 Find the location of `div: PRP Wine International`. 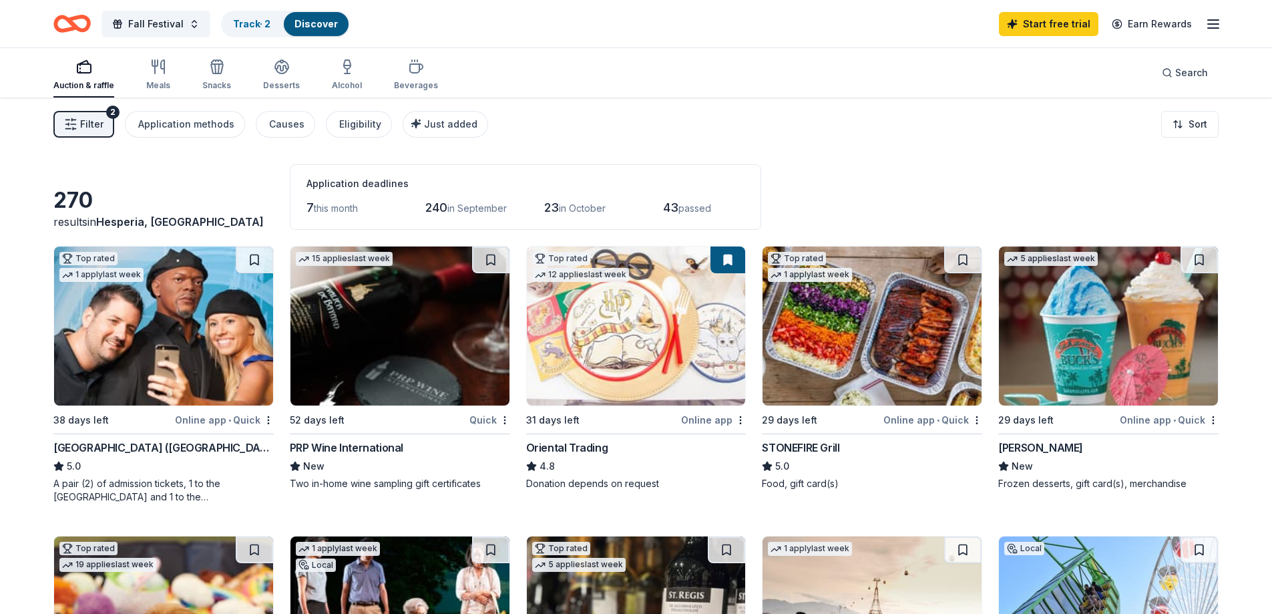

div: PRP Wine International is located at coordinates (347, 447).